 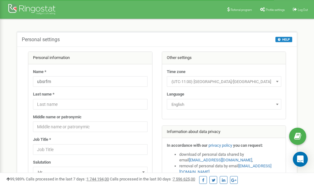 What do you see at coordinates (67, 179) in the screenshot?
I see `span: Calls processed in the last 7 days :` at bounding box center [67, 179].